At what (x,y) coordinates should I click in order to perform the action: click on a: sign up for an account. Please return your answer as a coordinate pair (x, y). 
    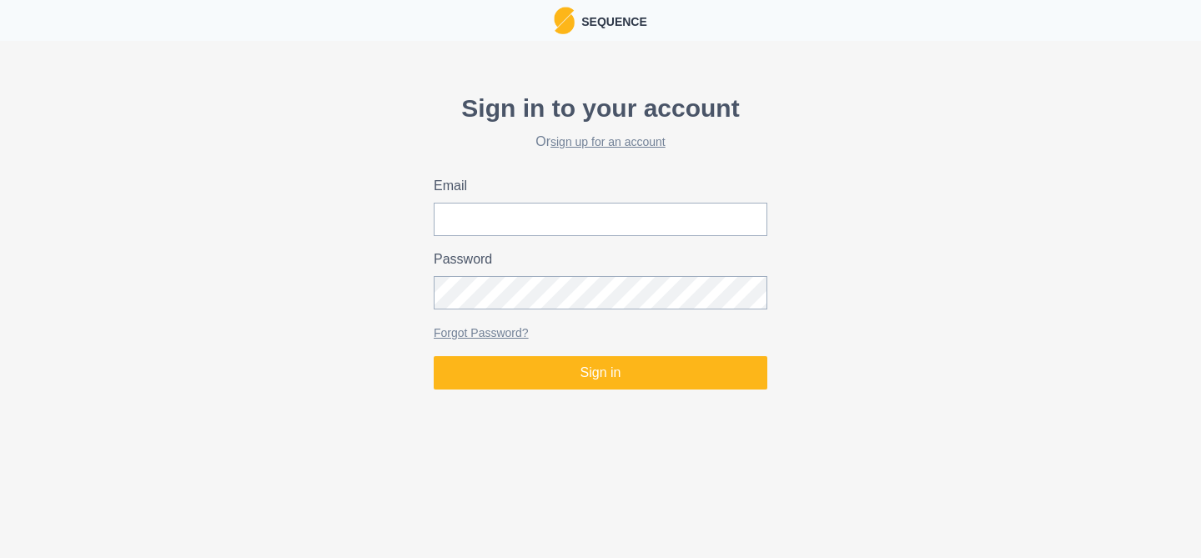
    Looking at the image, I should click on (608, 142).